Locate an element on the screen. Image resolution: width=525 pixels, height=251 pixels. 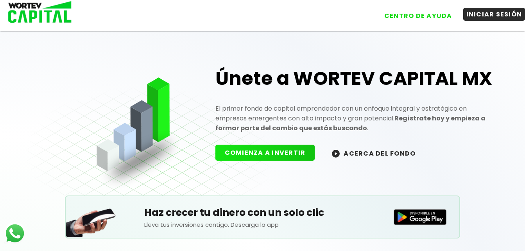
button: CENTRO DE AYUDA is located at coordinates (418, 16).